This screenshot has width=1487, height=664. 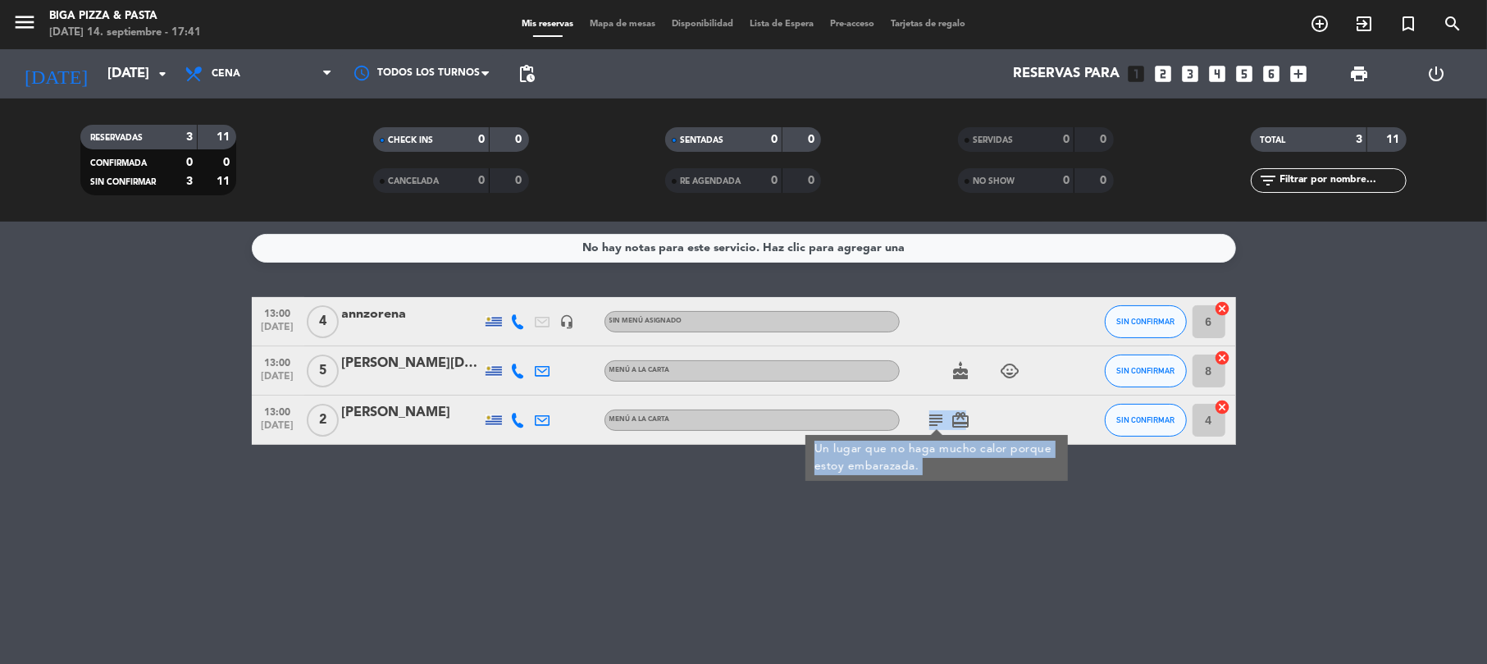 What do you see at coordinates (547, 24) in the screenshot?
I see `span: Mis reservas` at bounding box center [547, 24].